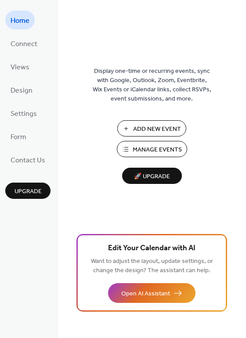 The image size is (246, 338). Describe the element at coordinates (22, 90) in the screenshot. I see `a: Design` at that location.